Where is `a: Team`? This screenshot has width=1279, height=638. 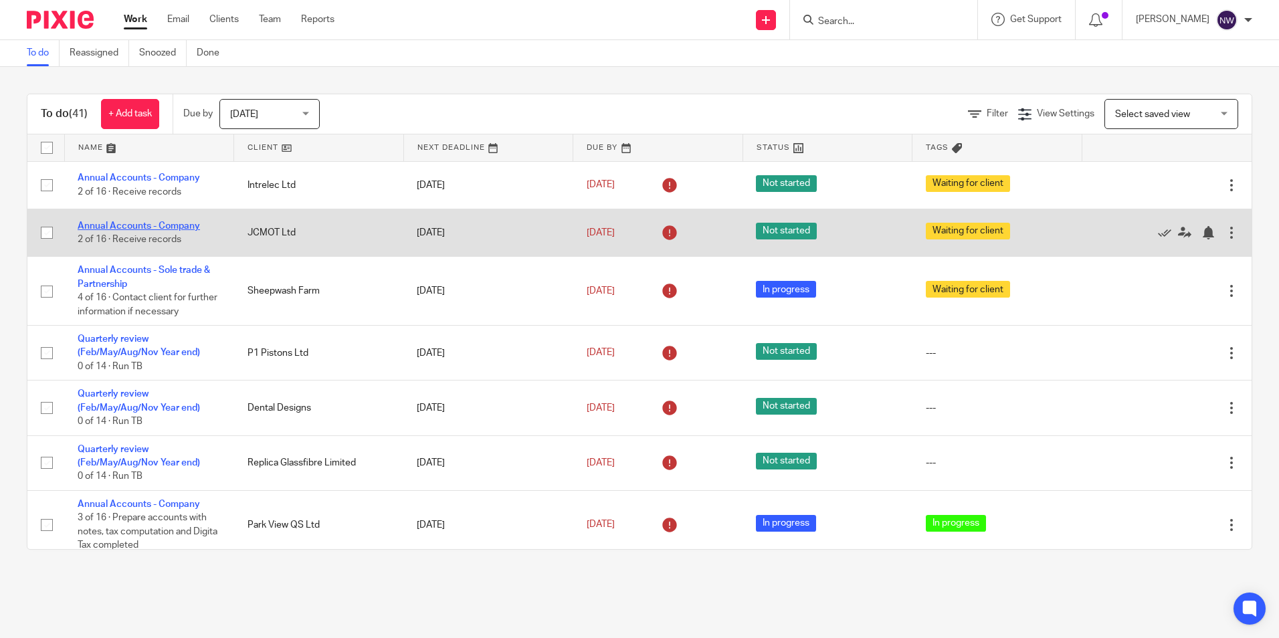
a: Team is located at coordinates (270, 19).